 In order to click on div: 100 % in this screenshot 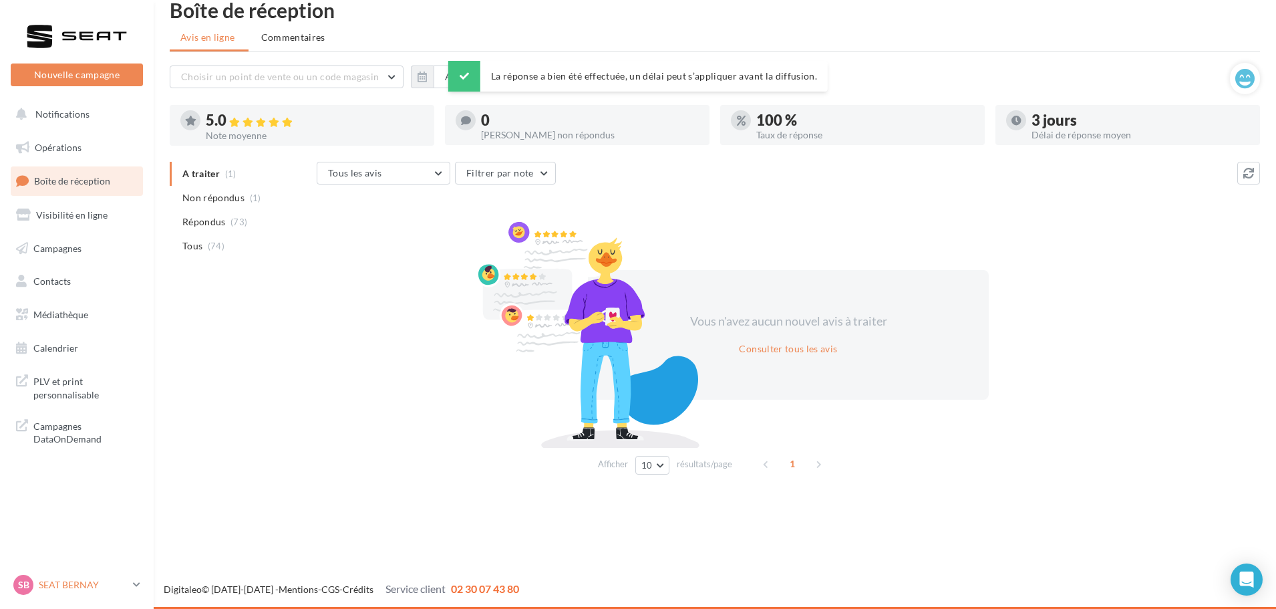, I will do `click(865, 120)`.